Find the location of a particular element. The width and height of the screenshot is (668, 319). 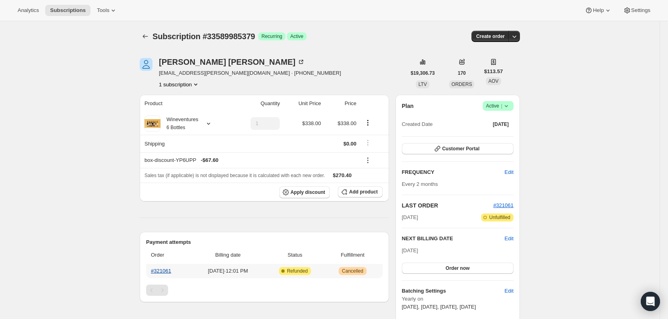

span: #321061 is located at coordinates (503, 205).